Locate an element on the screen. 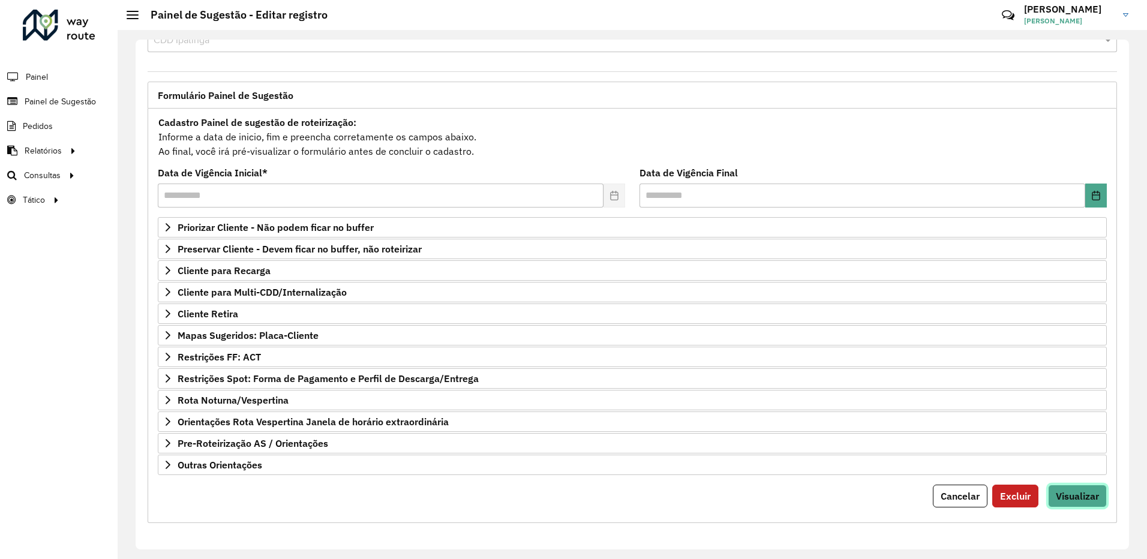 The height and width of the screenshot is (559, 1147). span: Visualizar is located at coordinates (1077, 496).